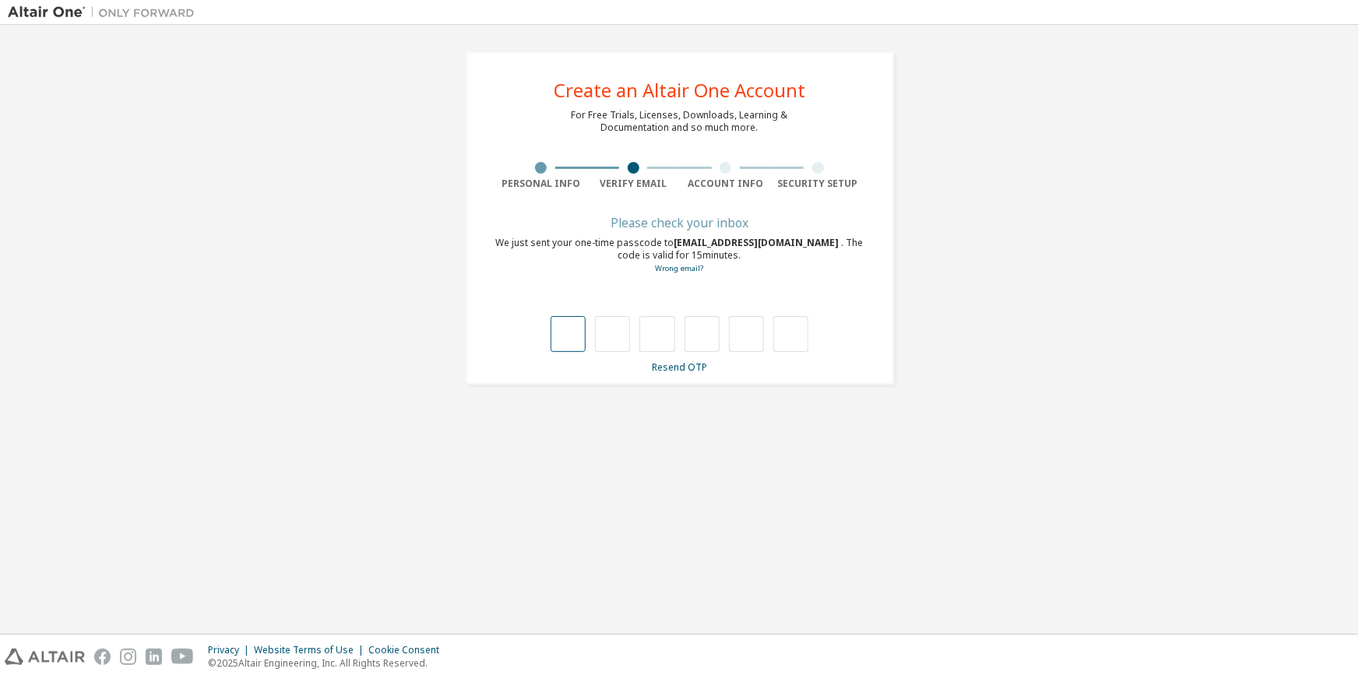 This screenshot has height=679, width=1359. What do you see at coordinates (680, 122) in the screenshot?
I see `div: For Free Trials, Licenses, Downloads, Learning & Documentation and so much more.` at bounding box center [680, 122].